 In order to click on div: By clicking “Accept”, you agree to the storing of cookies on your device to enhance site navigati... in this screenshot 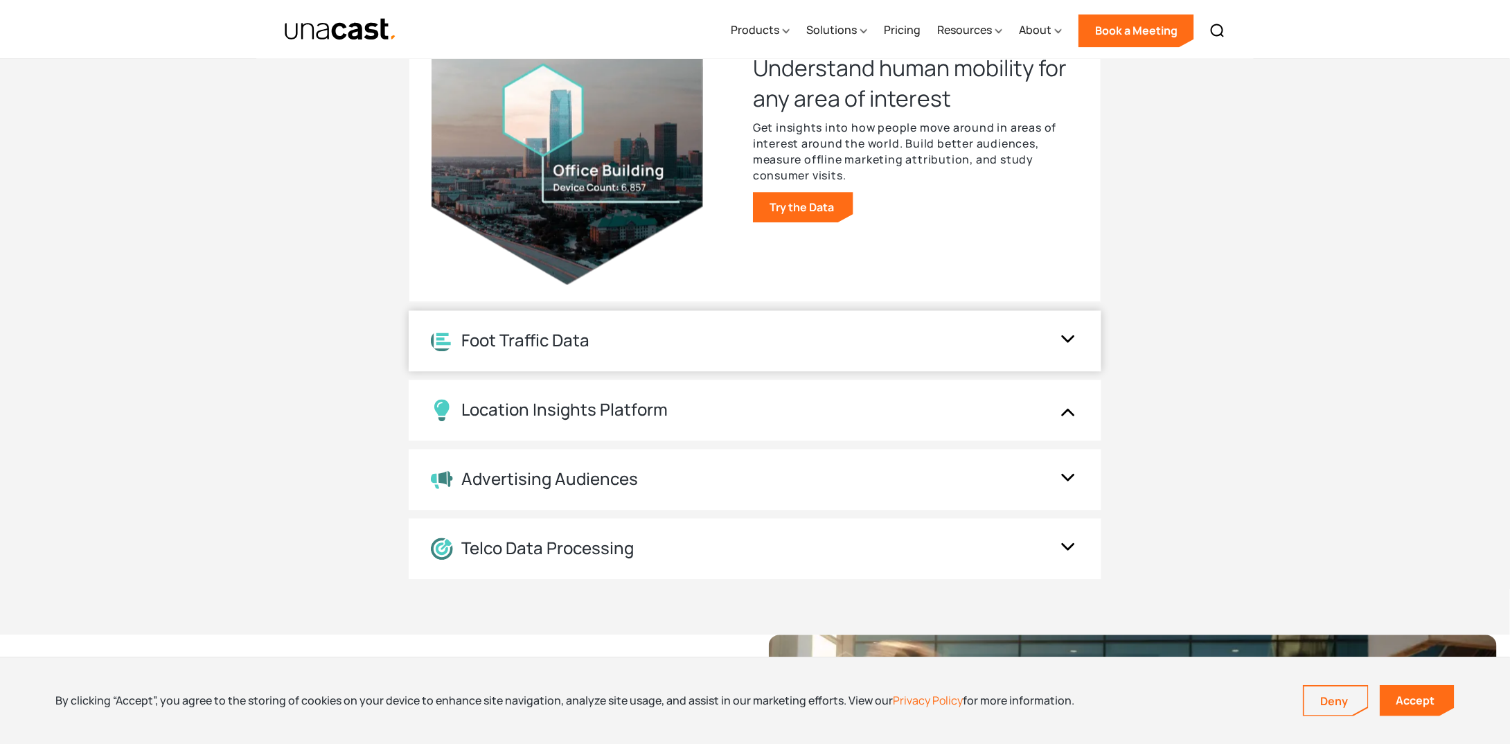, I will do `click(564, 700)`.